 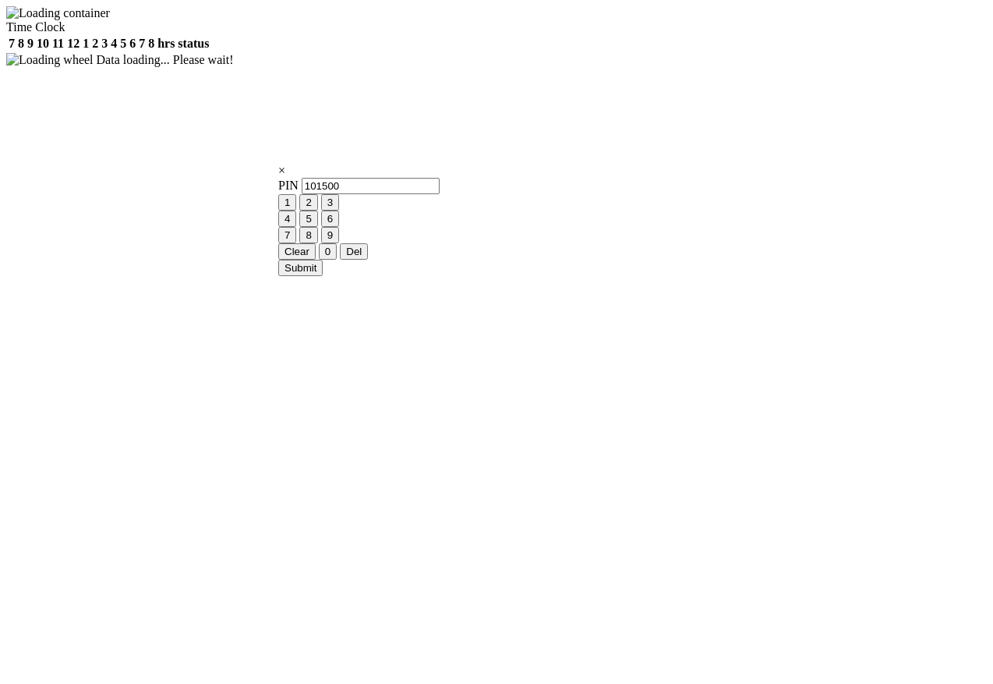 I want to click on th: 1, so click(x=86, y=44).